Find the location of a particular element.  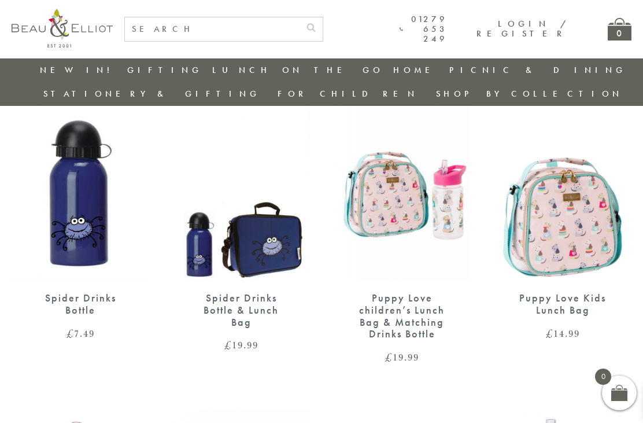

a: 01279 653 249 is located at coordinates (423, 29).